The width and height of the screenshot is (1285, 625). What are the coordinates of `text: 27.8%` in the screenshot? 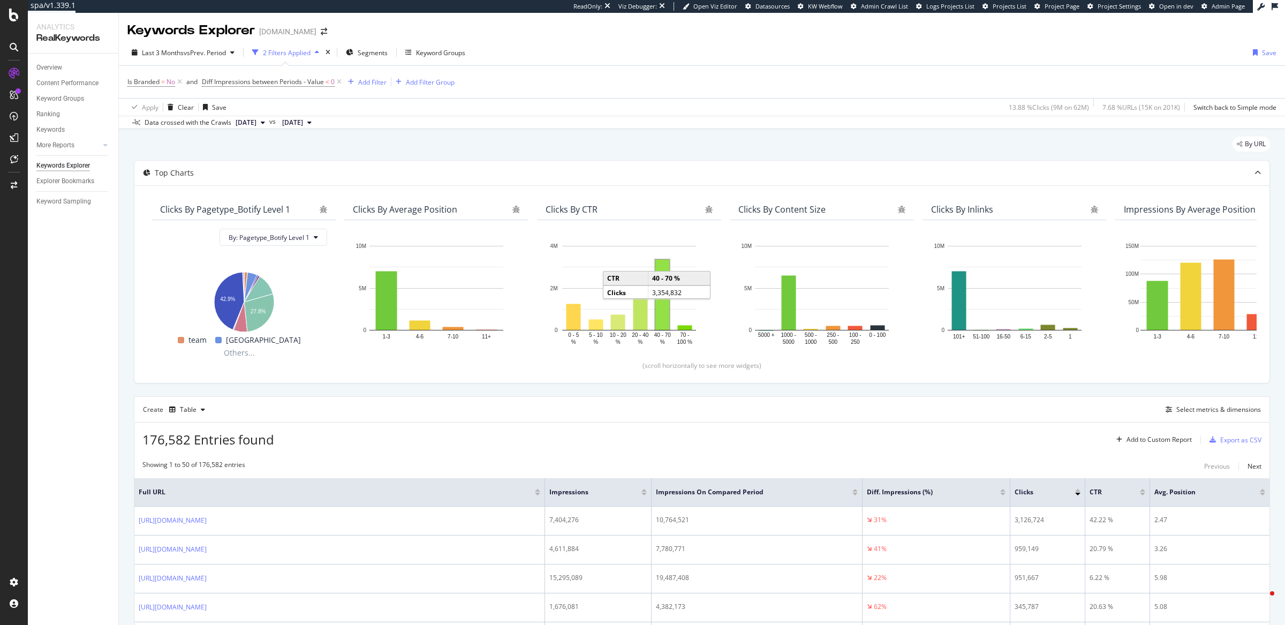 It's located at (258, 312).